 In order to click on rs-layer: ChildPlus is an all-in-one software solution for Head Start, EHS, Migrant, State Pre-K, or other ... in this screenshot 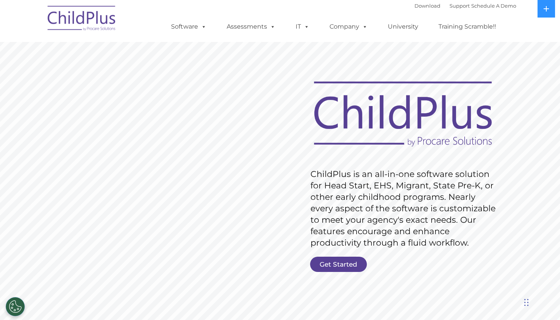, I will do `click(405, 208)`.